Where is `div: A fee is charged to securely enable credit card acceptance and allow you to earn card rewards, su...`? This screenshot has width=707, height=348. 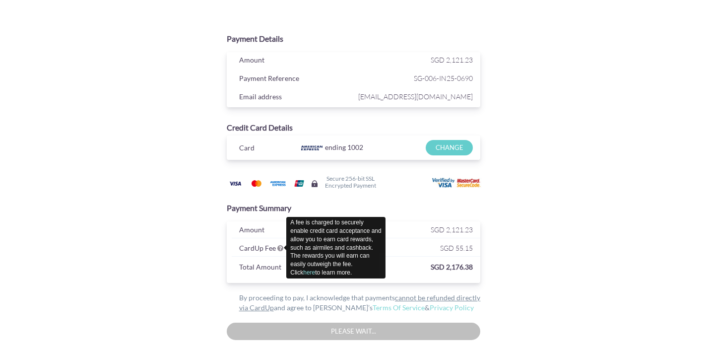 div: A fee is charged to securely enable credit card acceptance and allow you to earn card rewards, su... is located at coordinates (336, 247).